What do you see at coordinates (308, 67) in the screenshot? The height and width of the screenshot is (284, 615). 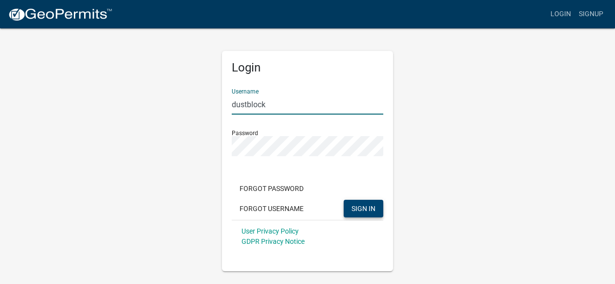 I see `h5: Login` at bounding box center [308, 67].